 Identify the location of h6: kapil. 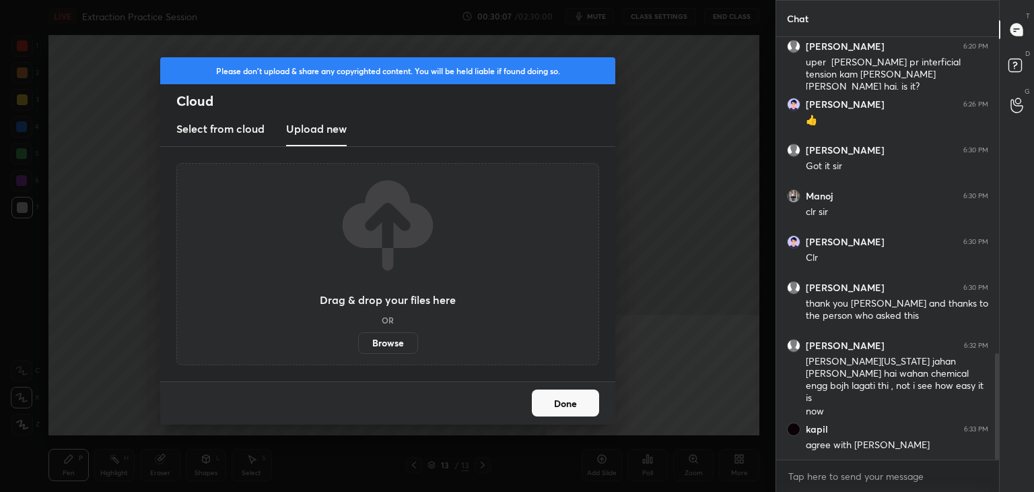
(817, 429).